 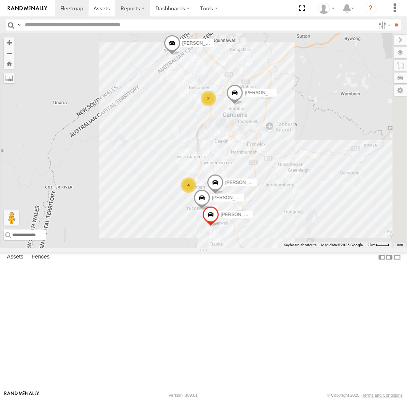 I want to click on span: 2 km, so click(x=371, y=245).